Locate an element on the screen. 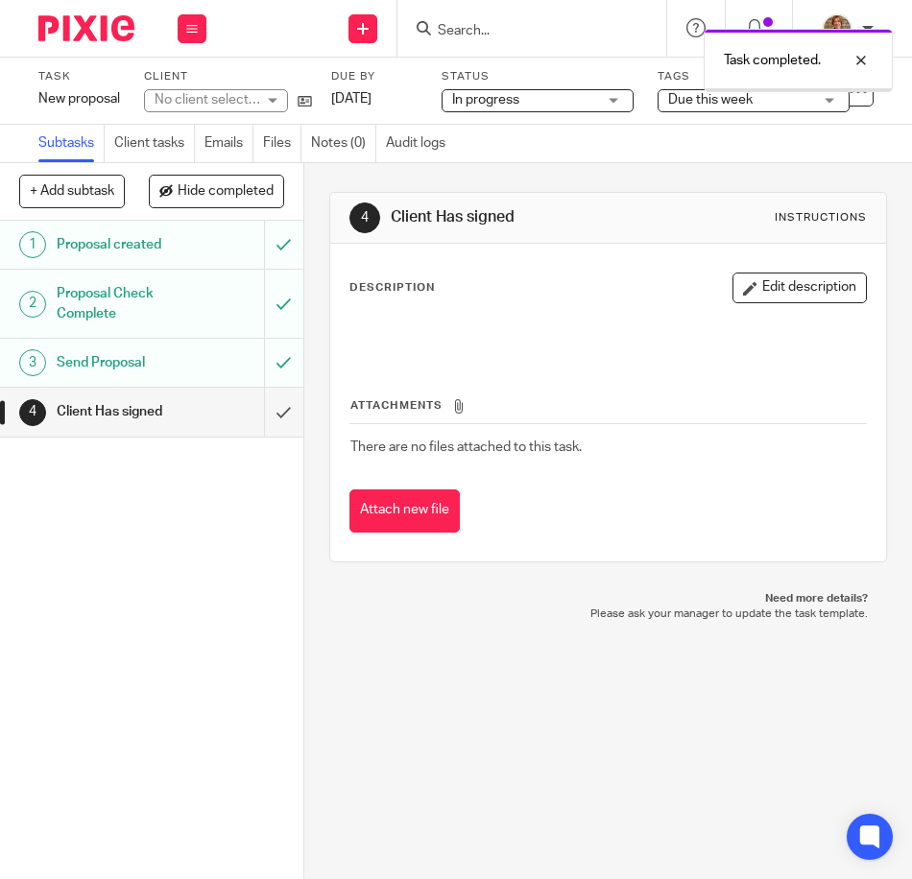  p: Please ask your manager to update the task template. is located at coordinates (608, 614).